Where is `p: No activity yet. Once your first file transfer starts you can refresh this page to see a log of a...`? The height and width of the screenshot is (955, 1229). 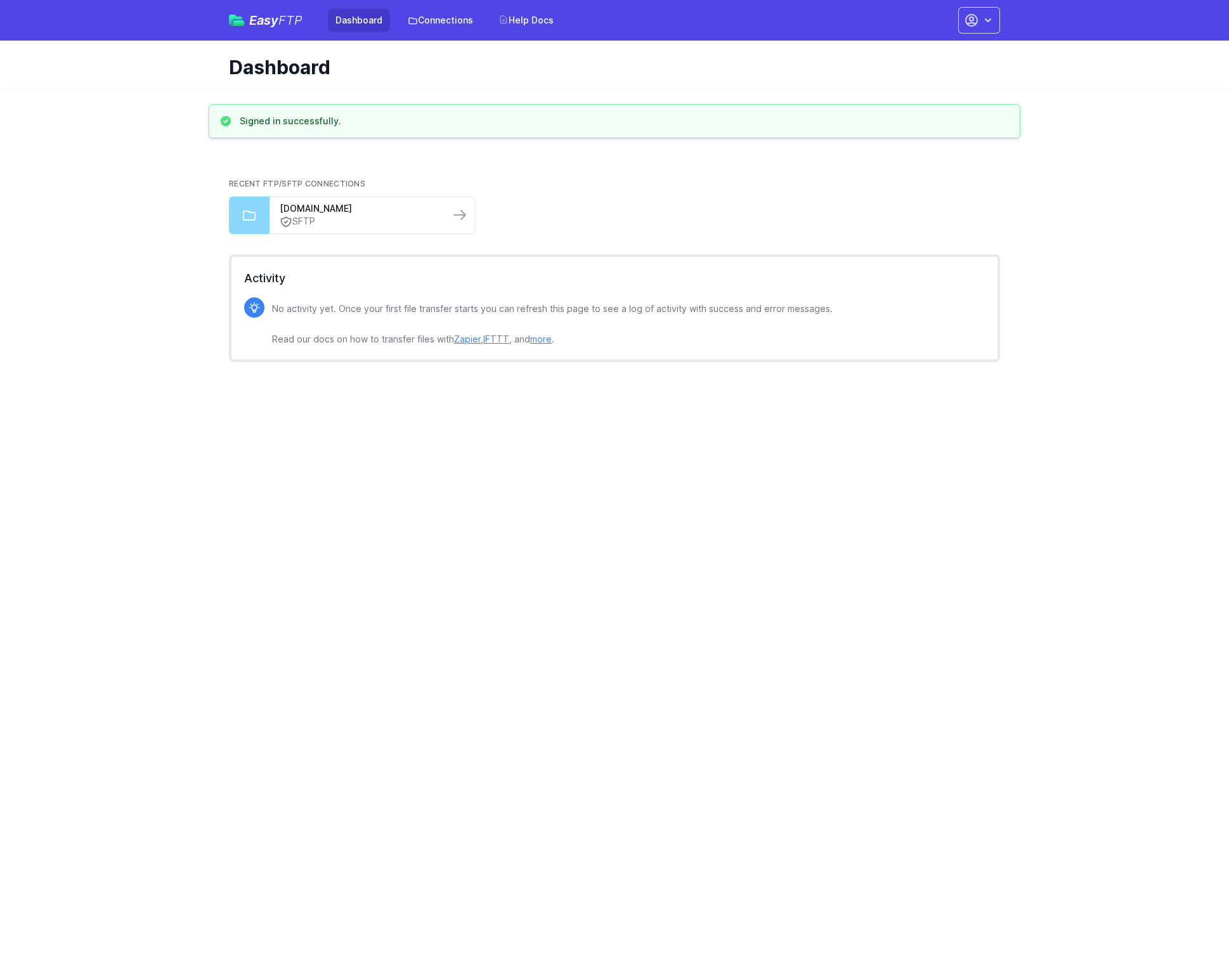 p: No activity yet. Once your first file transfer starts you can refresh this page to see a log of a... is located at coordinates (553, 324).